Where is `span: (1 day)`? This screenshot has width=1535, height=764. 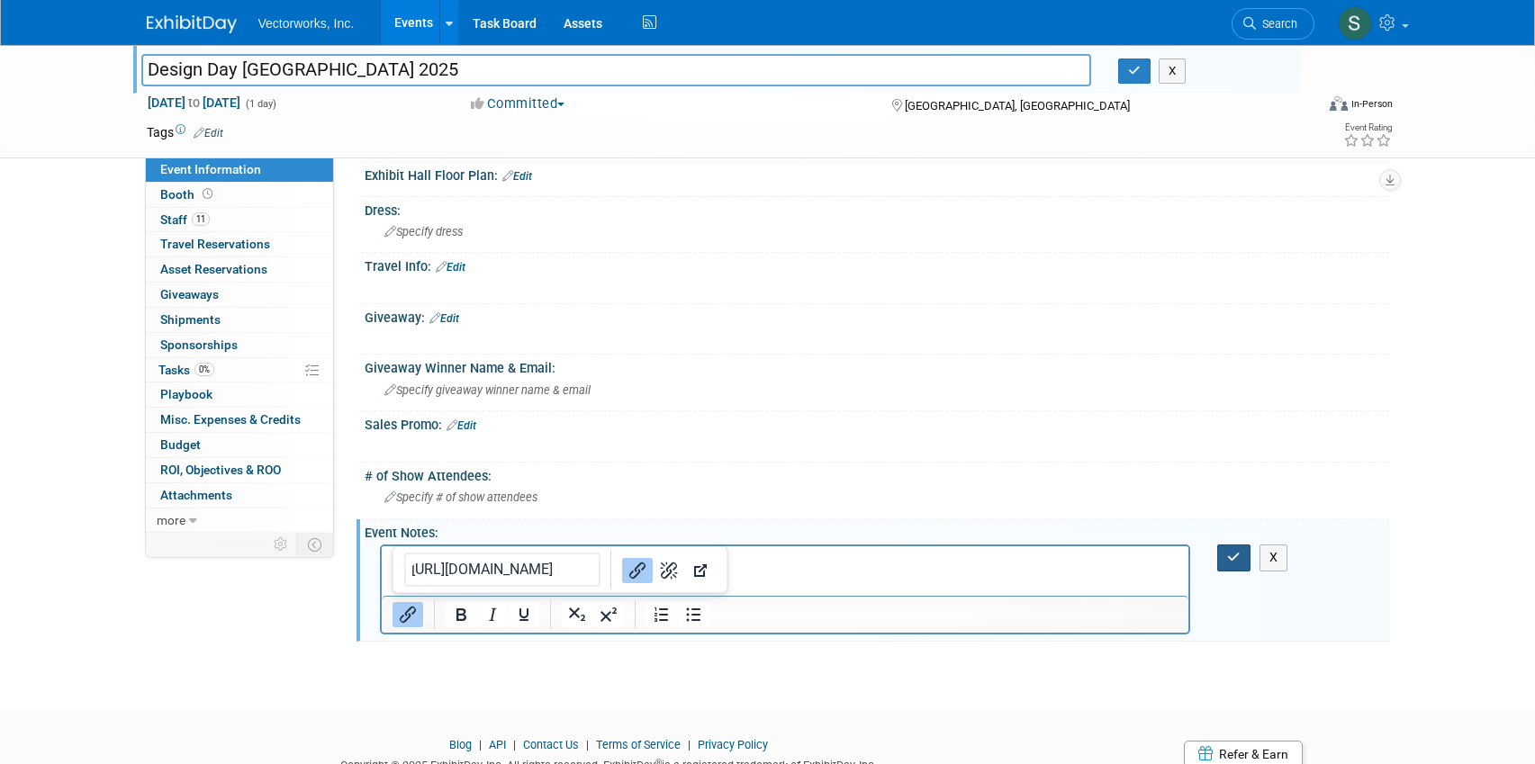
span: (1 day) is located at coordinates (260, 104).